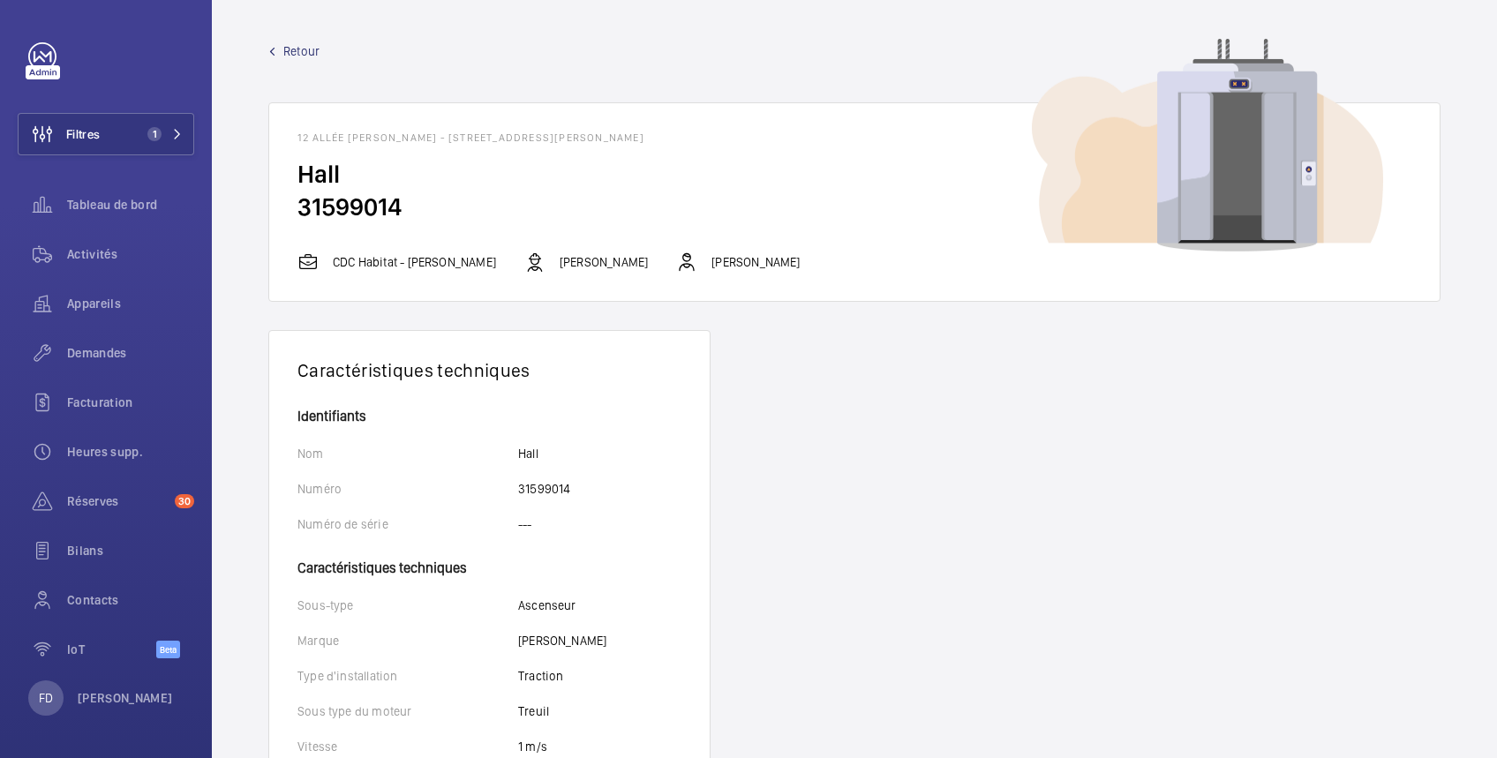  Describe the element at coordinates (111, 649) in the screenshot. I see `span: IoT` at that location.